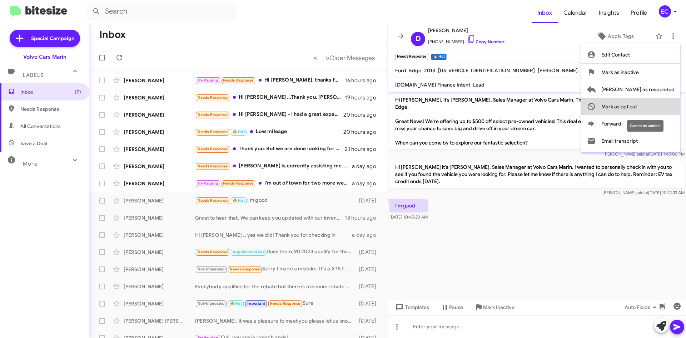 This screenshot has width=686, height=338. What do you see at coordinates (620, 107) in the screenshot?
I see `span: Mark as opt out` at bounding box center [620, 107].